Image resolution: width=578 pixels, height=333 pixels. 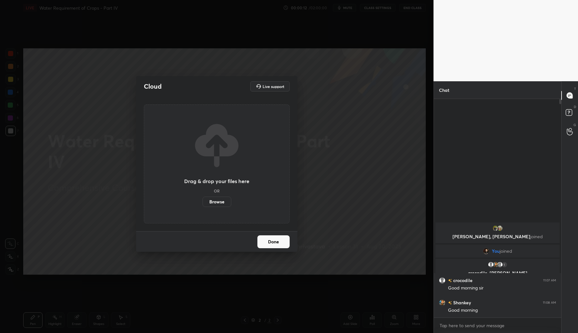 What do you see at coordinates (217, 181) in the screenshot?
I see `h3: Drag & drop your files here` at bounding box center [217, 181].